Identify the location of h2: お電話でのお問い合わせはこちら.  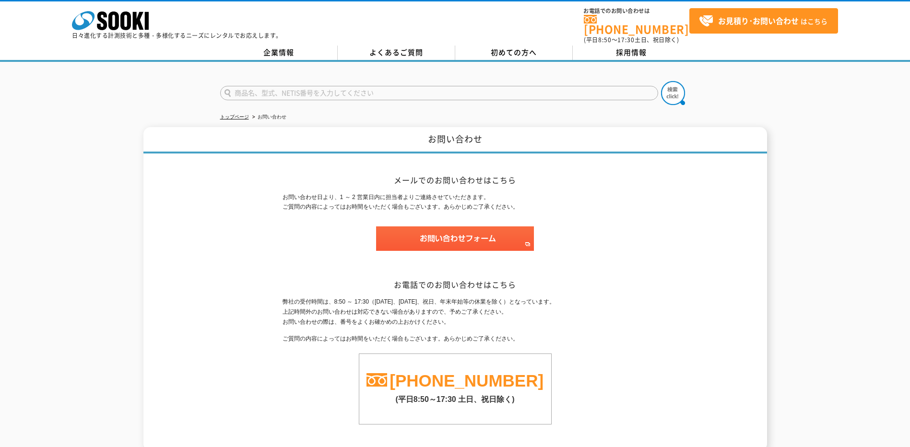
(455, 284).